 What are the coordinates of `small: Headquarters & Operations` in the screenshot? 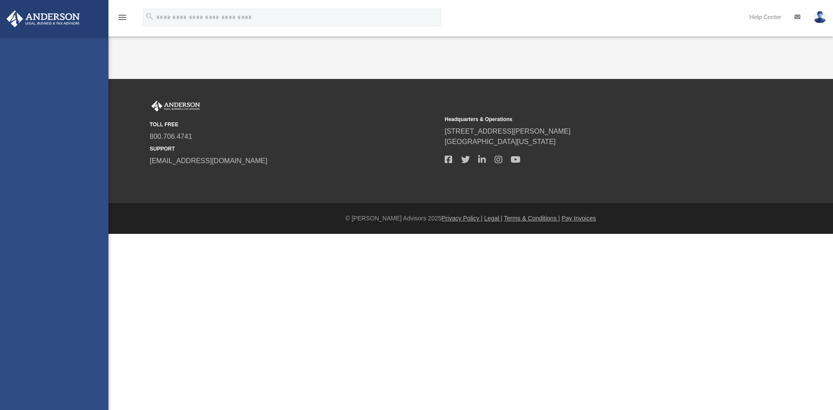 It's located at (589, 119).